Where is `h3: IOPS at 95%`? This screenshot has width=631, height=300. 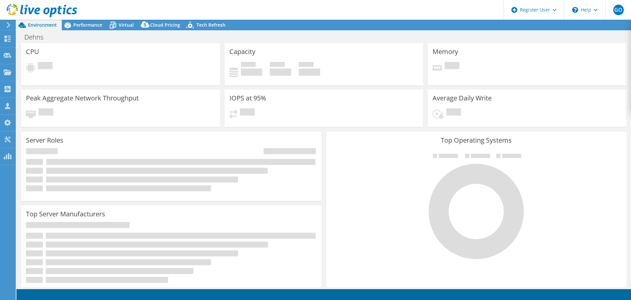
h3: IOPS at 95% is located at coordinates (248, 98).